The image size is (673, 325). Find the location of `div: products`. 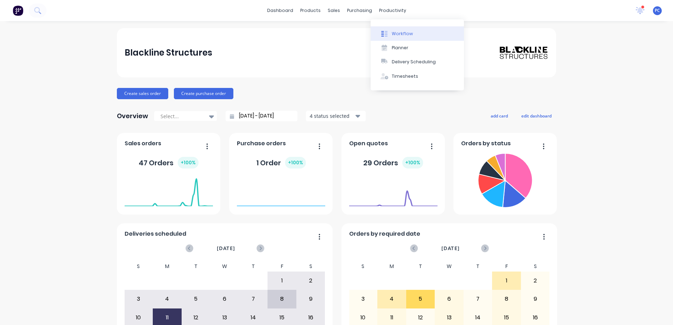

div: products is located at coordinates (310, 11).